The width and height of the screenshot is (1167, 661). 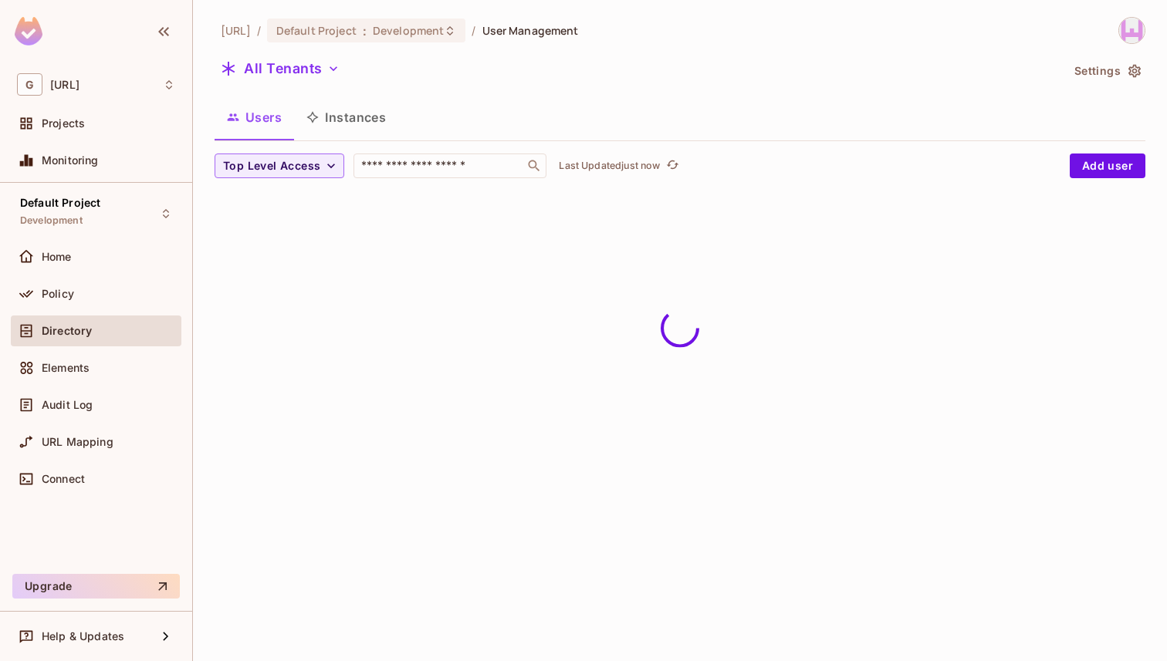 What do you see at coordinates (66, 368) in the screenshot?
I see `span: Elements` at bounding box center [66, 368].